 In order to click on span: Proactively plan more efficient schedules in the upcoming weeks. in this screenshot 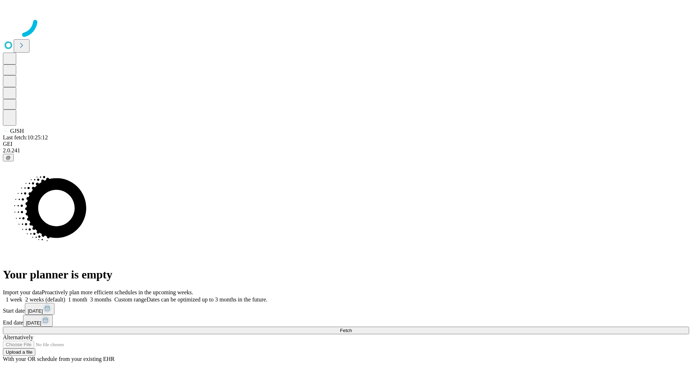, I will do `click(118, 292)`.